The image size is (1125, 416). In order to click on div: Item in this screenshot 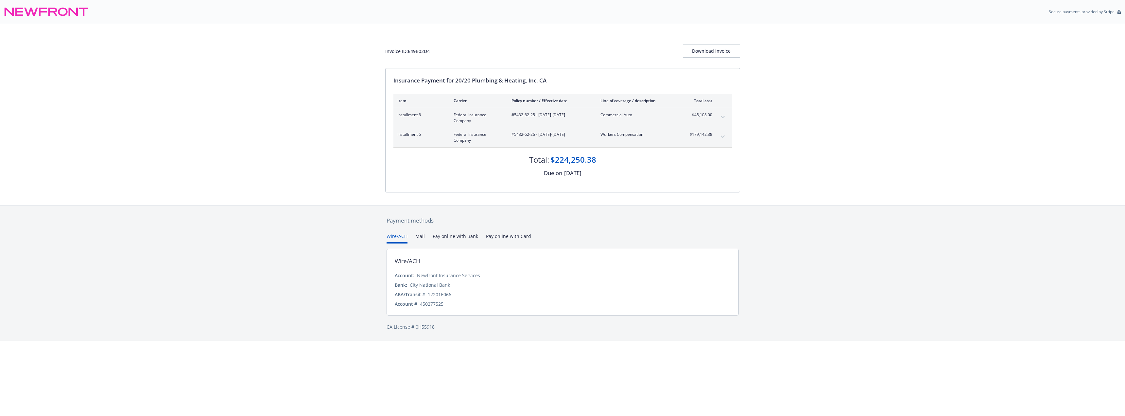, I will do `click(420, 100)`.